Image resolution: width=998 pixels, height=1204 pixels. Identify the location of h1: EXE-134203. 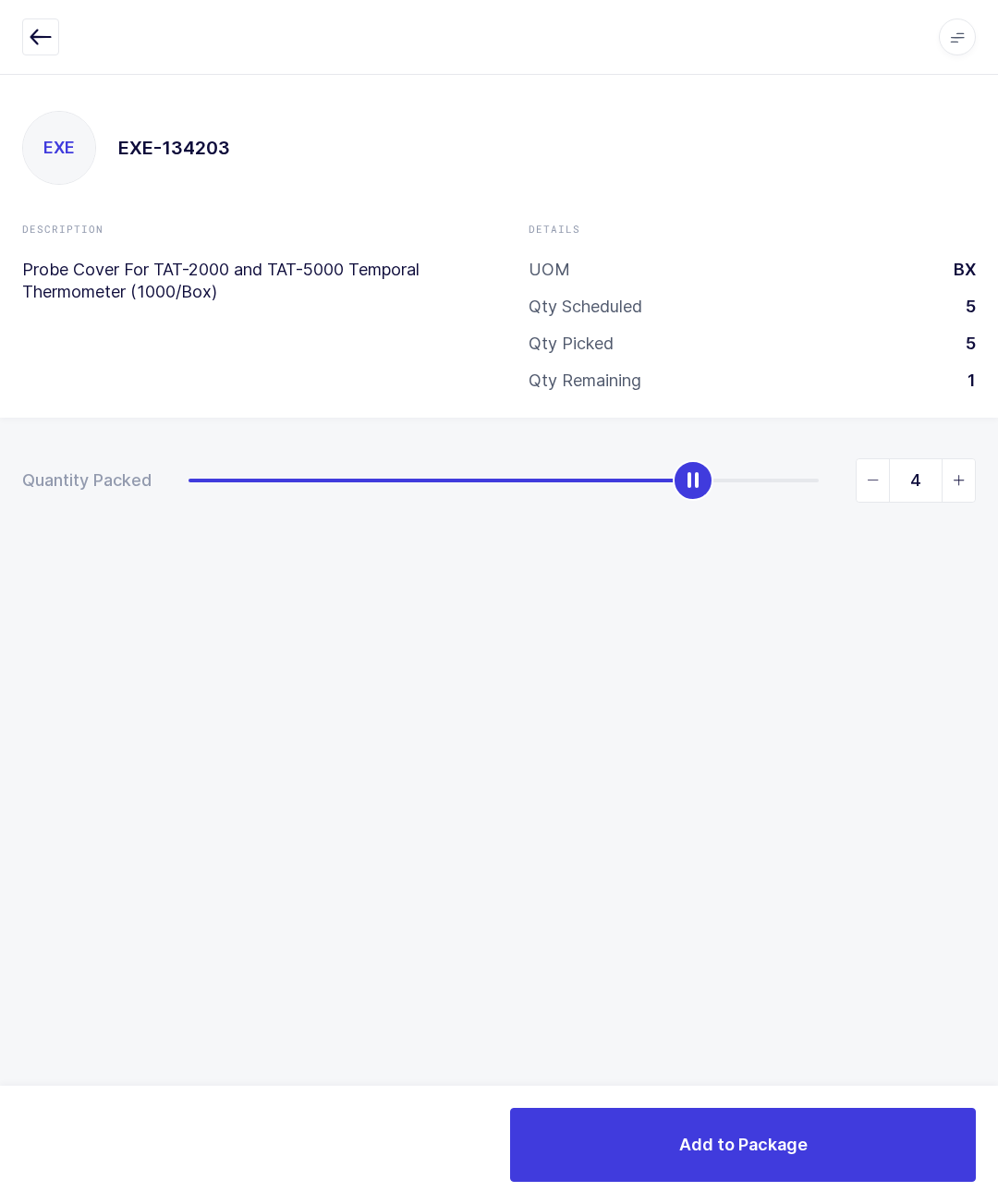
(174, 148).